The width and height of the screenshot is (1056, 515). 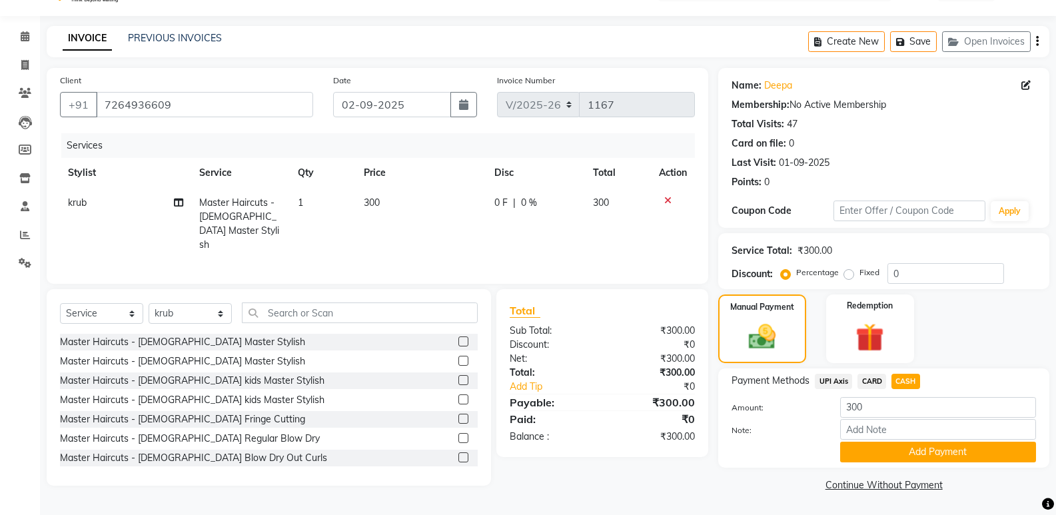 What do you see at coordinates (869, 272) in the screenshot?
I see `label: Fixed` at bounding box center [869, 272].